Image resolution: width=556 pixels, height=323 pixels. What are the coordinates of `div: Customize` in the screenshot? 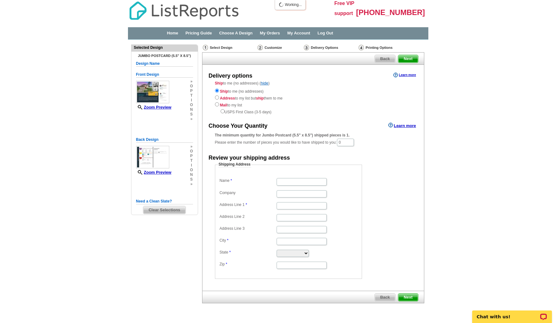 It's located at (280, 48).